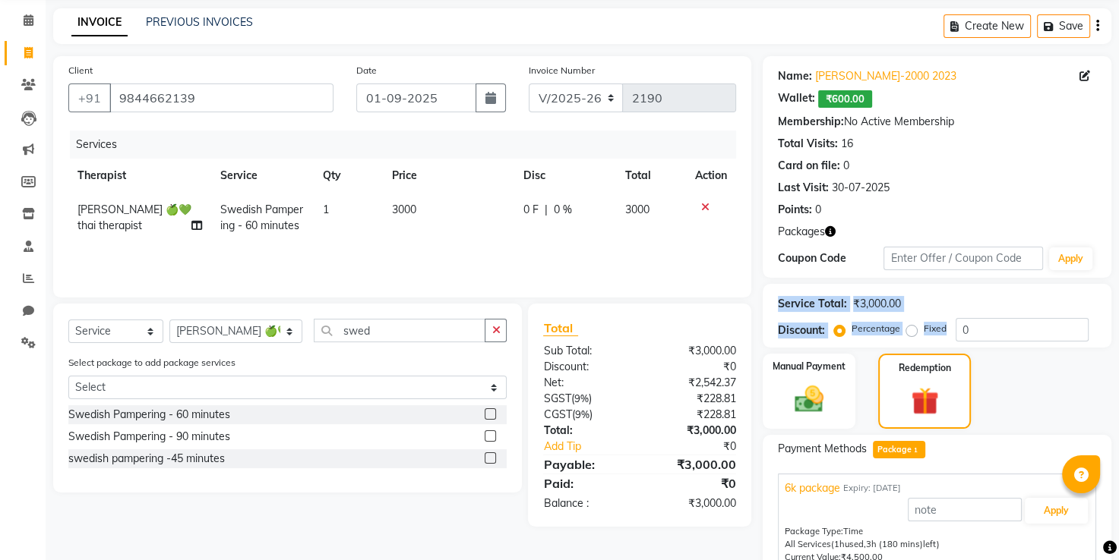  What do you see at coordinates (860, 188) in the screenshot?
I see `div: 30-07-2025` at bounding box center [860, 188].